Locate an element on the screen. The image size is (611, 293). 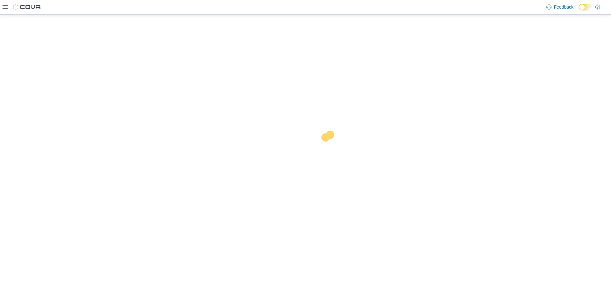
input: Dark Mode is located at coordinates (585, 7).